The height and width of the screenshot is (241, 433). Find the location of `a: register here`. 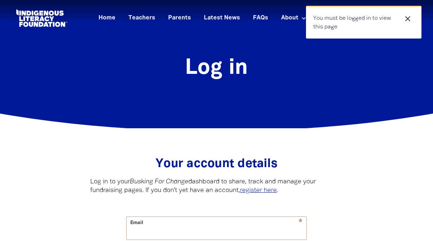

a: register here is located at coordinates (258, 190).